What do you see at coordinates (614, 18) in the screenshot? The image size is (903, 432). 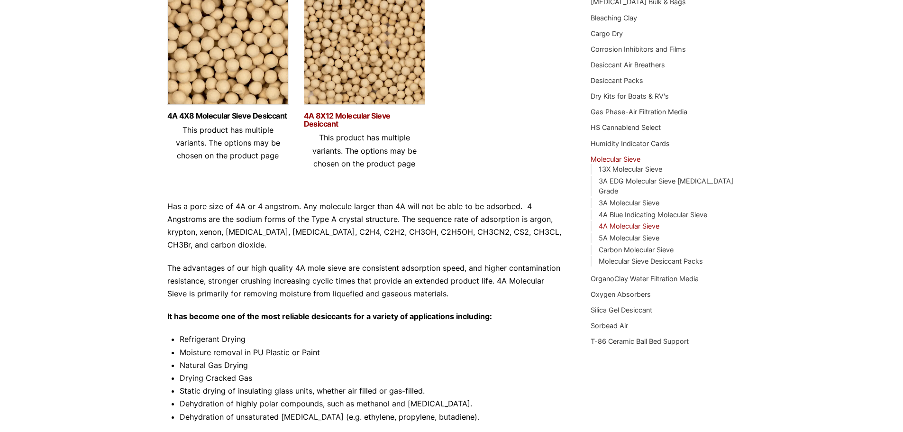 I see `a: Bleaching Clay` at bounding box center [614, 18].